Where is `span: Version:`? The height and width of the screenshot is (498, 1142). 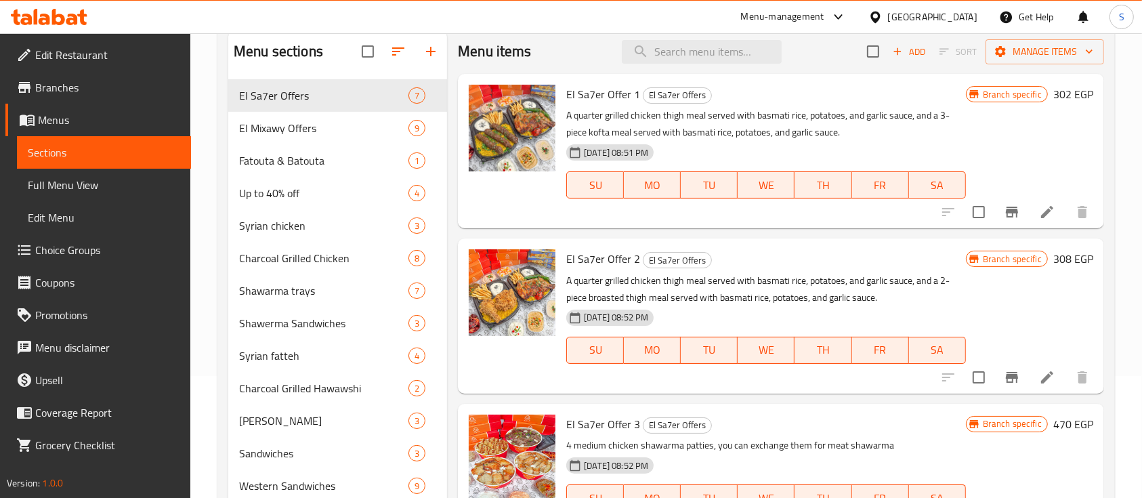
span: Version: is located at coordinates (23, 483).